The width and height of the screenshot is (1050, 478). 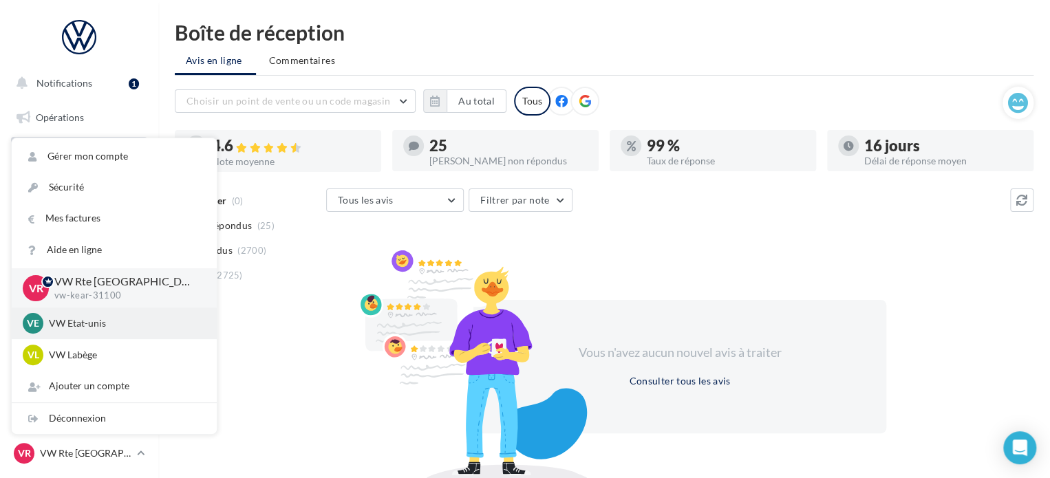 What do you see at coordinates (943, 146) in the screenshot?
I see `div: 16 jours` at bounding box center [943, 146].